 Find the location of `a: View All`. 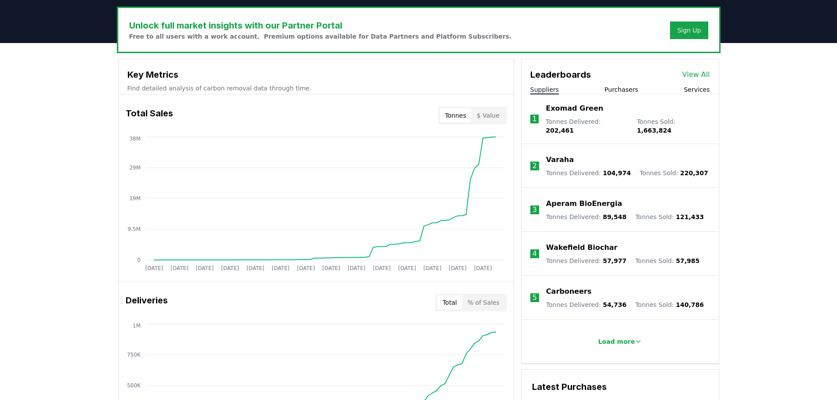

a: View All is located at coordinates (696, 75).